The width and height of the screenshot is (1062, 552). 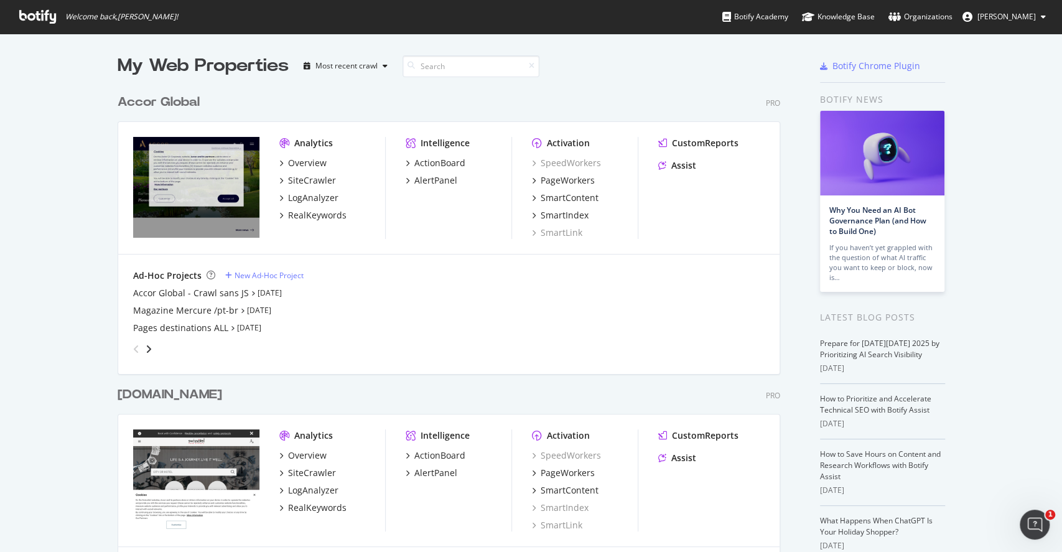 I want to click on a: Botify Chrome Plugin, so click(x=870, y=66).